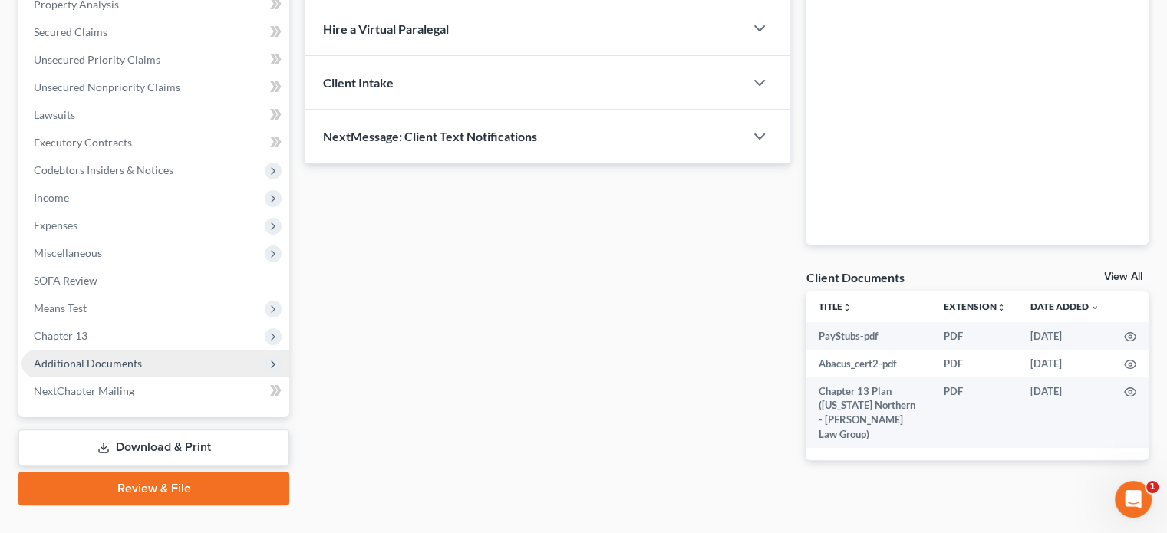  Describe the element at coordinates (430, 136) in the screenshot. I see `span: NextMessage: Client Text Notifications` at that location.